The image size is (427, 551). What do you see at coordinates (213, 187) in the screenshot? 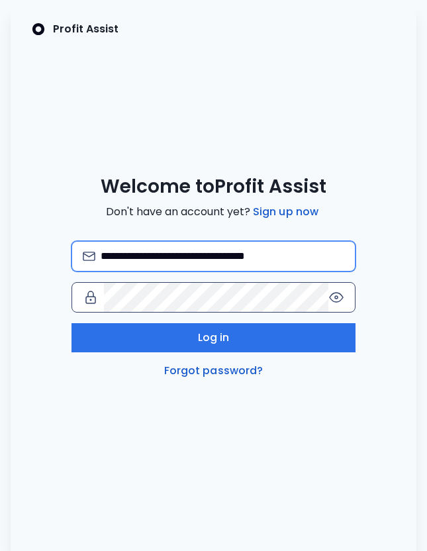
I see `span: Welcome to Profit Assist` at bounding box center [213, 187].